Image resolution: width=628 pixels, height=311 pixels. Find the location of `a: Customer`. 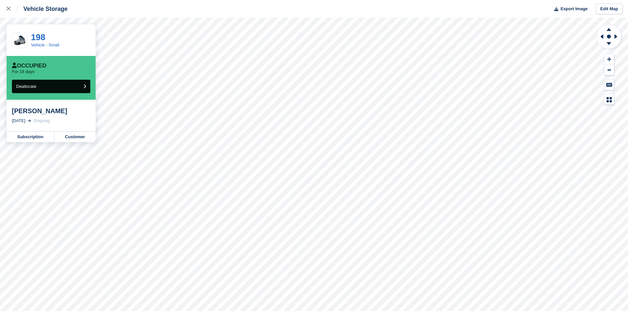

a: Customer is located at coordinates (75, 137).